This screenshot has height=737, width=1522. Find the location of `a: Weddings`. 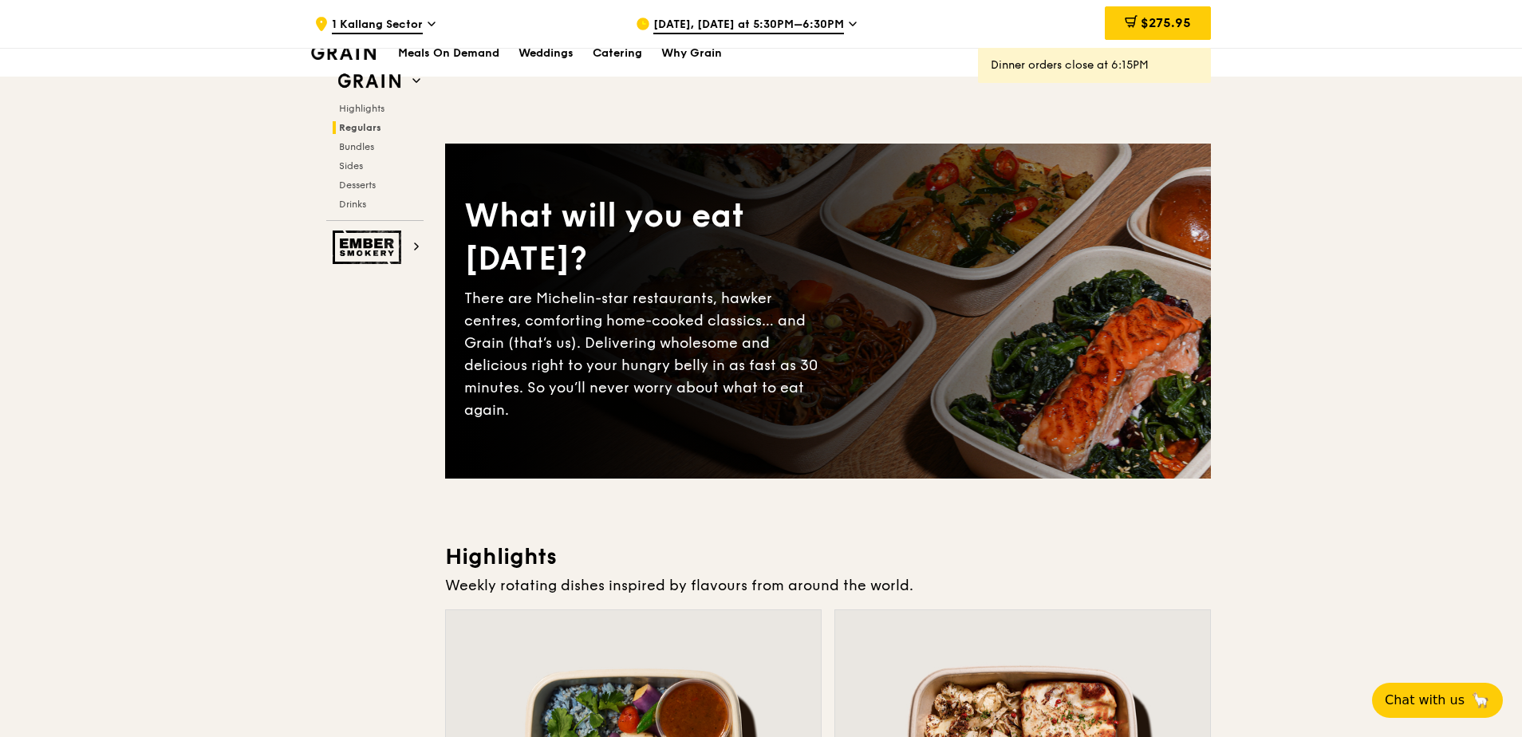

a: Weddings is located at coordinates (546, 53).